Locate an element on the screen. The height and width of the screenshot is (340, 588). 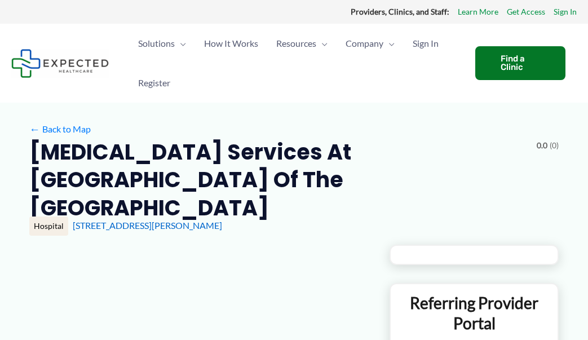
div: Hospital is located at coordinates (48, 226).